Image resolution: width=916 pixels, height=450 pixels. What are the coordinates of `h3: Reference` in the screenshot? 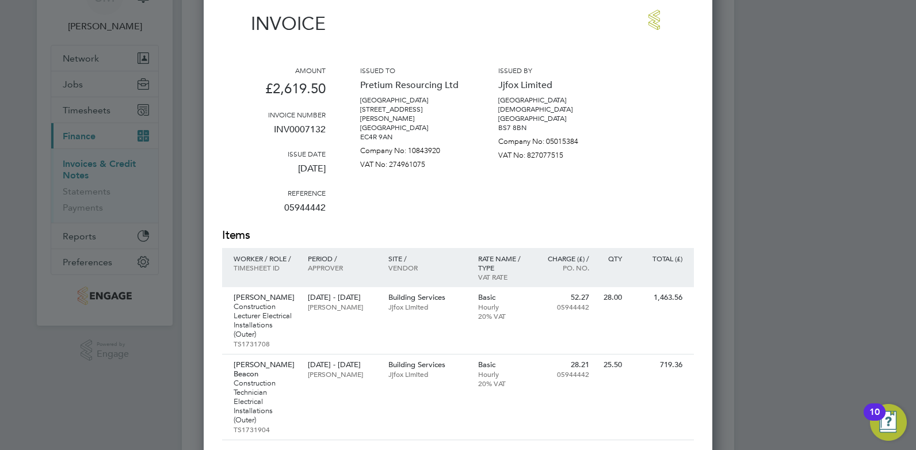 It's located at (274, 193).